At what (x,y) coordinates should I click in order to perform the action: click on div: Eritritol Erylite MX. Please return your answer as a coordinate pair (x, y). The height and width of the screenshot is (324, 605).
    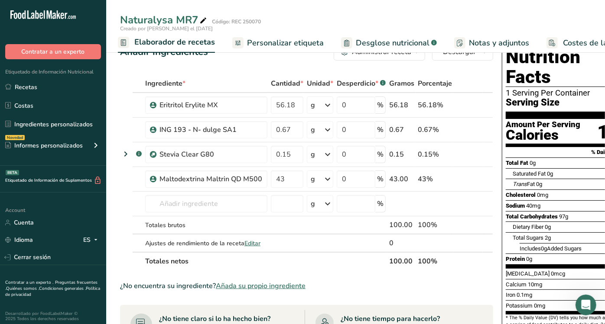
    Looking at the image, I should click on (210, 105).